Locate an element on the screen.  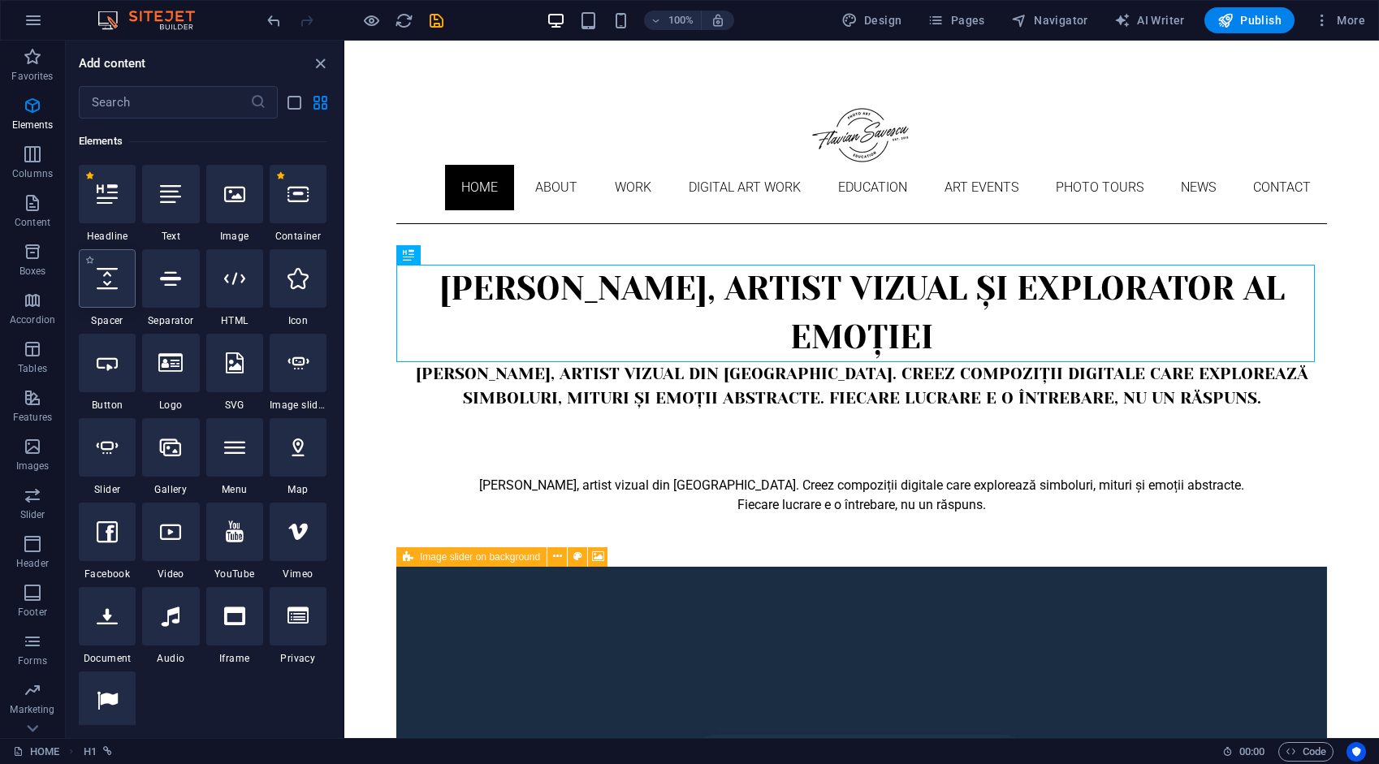
h6: Add content is located at coordinates (112, 63).